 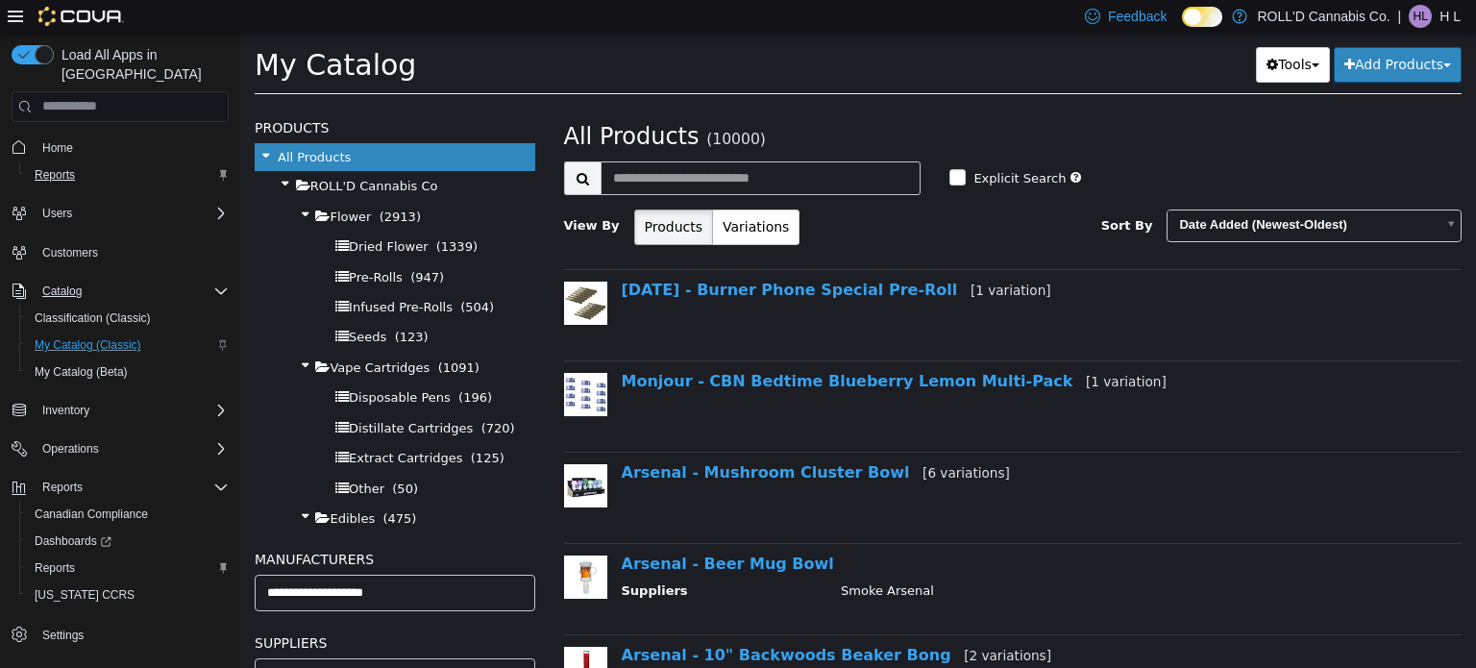 What do you see at coordinates (128, 514) in the screenshot?
I see `button: Canadian Compliance` at bounding box center [128, 514].